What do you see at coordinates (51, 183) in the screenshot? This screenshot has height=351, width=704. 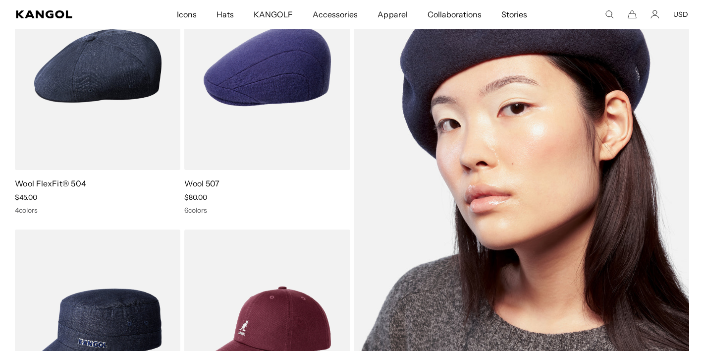 I see `a: Wool FlexFit® 504` at bounding box center [51, 183].